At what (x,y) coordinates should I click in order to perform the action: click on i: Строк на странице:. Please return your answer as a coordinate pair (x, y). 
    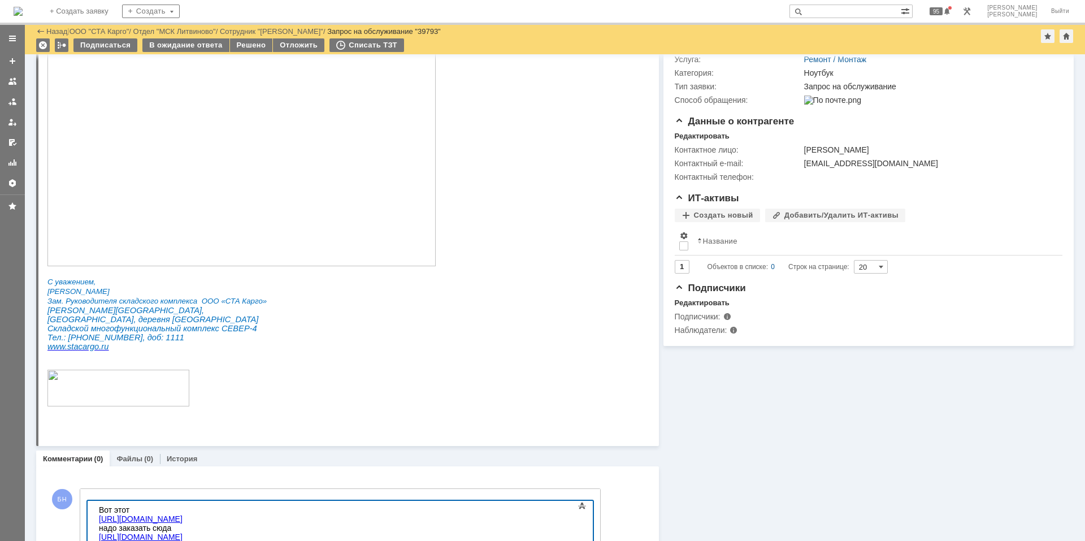
    Looking at the image, I should click on (778, 267).